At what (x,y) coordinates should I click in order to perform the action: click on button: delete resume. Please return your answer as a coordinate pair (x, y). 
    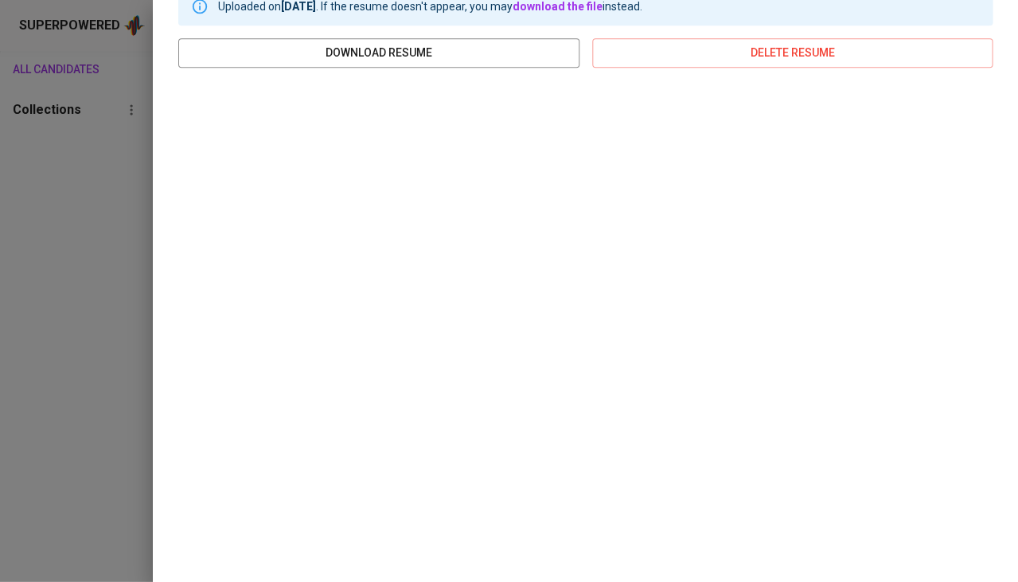
    Looking at the image, I should click on (793, 53).